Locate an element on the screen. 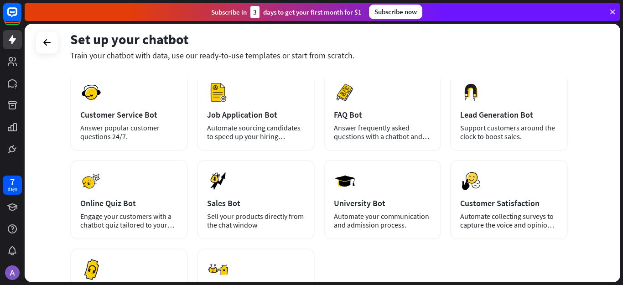  div: Set up your chatbot is located at coordinates (319, 39).